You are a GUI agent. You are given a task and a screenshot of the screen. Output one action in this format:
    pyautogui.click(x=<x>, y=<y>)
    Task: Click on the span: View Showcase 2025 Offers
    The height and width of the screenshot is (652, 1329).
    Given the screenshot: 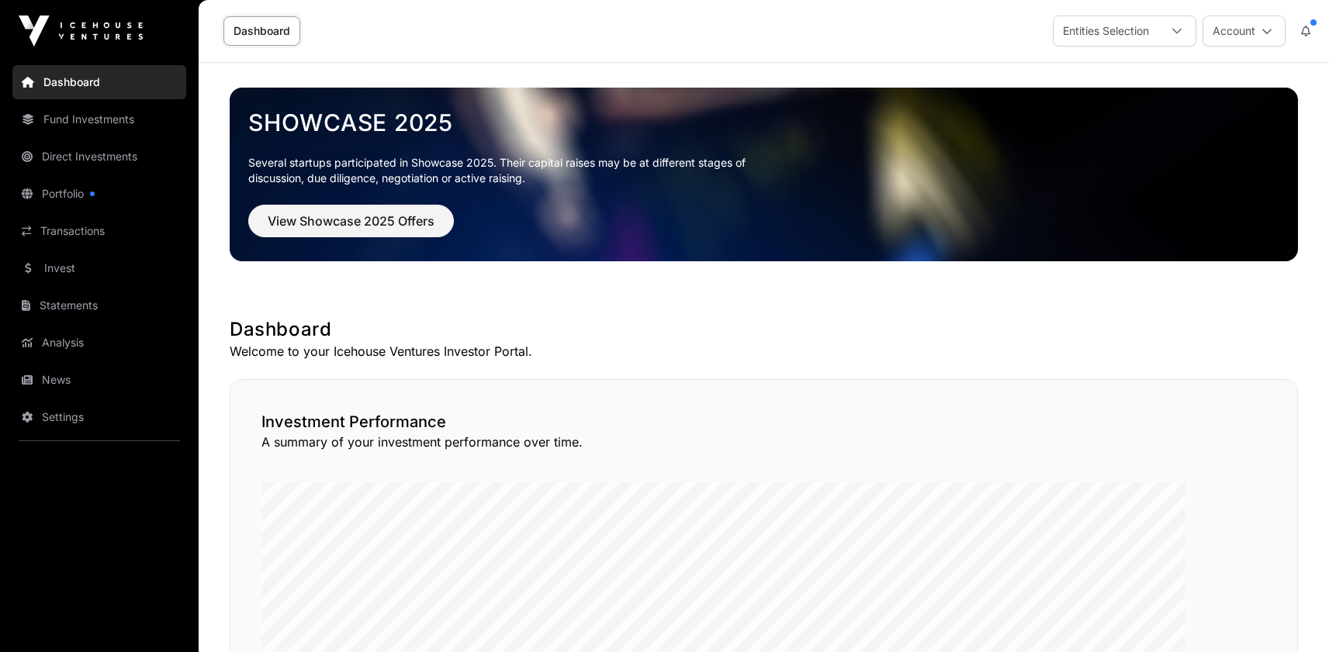 What is the action you would take?
    pyautogui.click(x=351, y=221)
    